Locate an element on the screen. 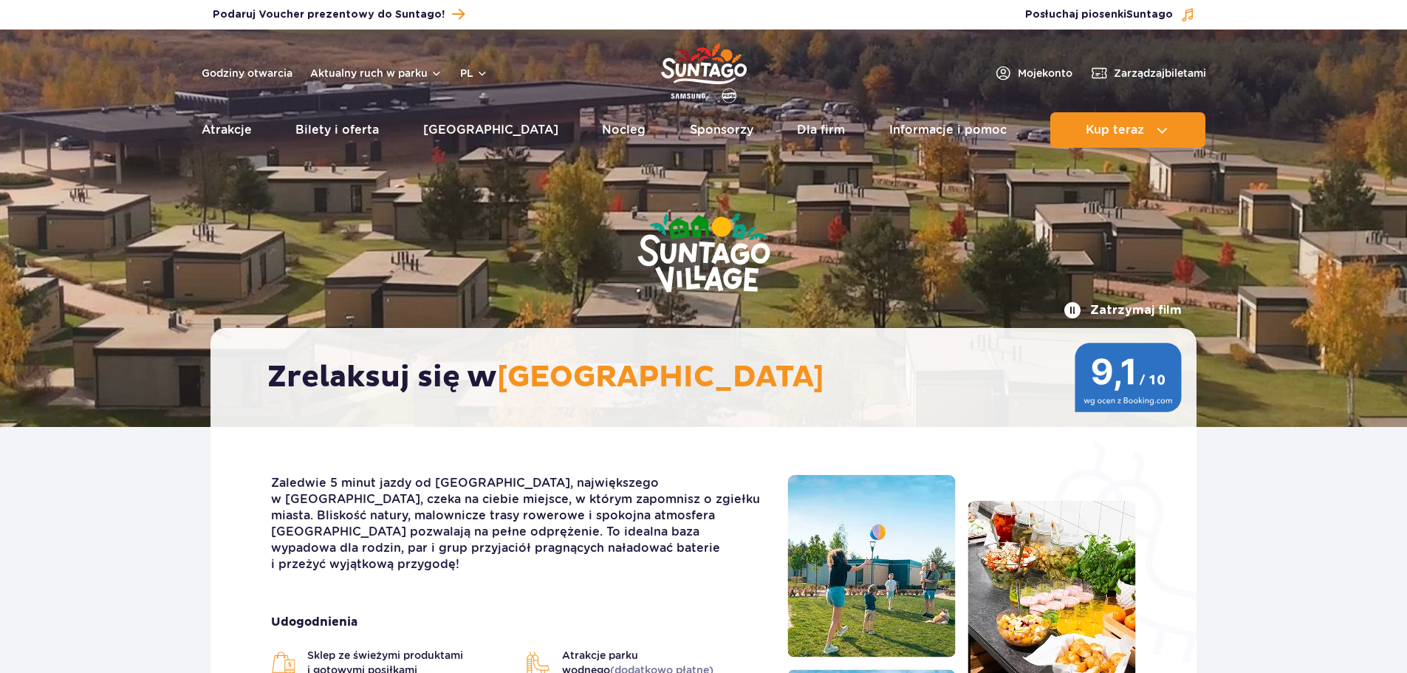 The image size is (1407, 673). span: Zarządzaj biletami is located at coordinates (1160, 73).